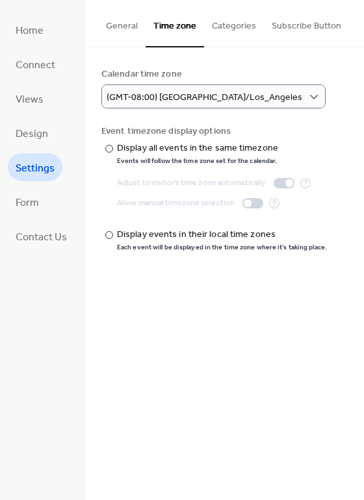 This screenshot has height=500, width=364. What do you see at coordinates (35, 168) in the screenshot?
I see `span: Settings` at bounding box center [35, 168].